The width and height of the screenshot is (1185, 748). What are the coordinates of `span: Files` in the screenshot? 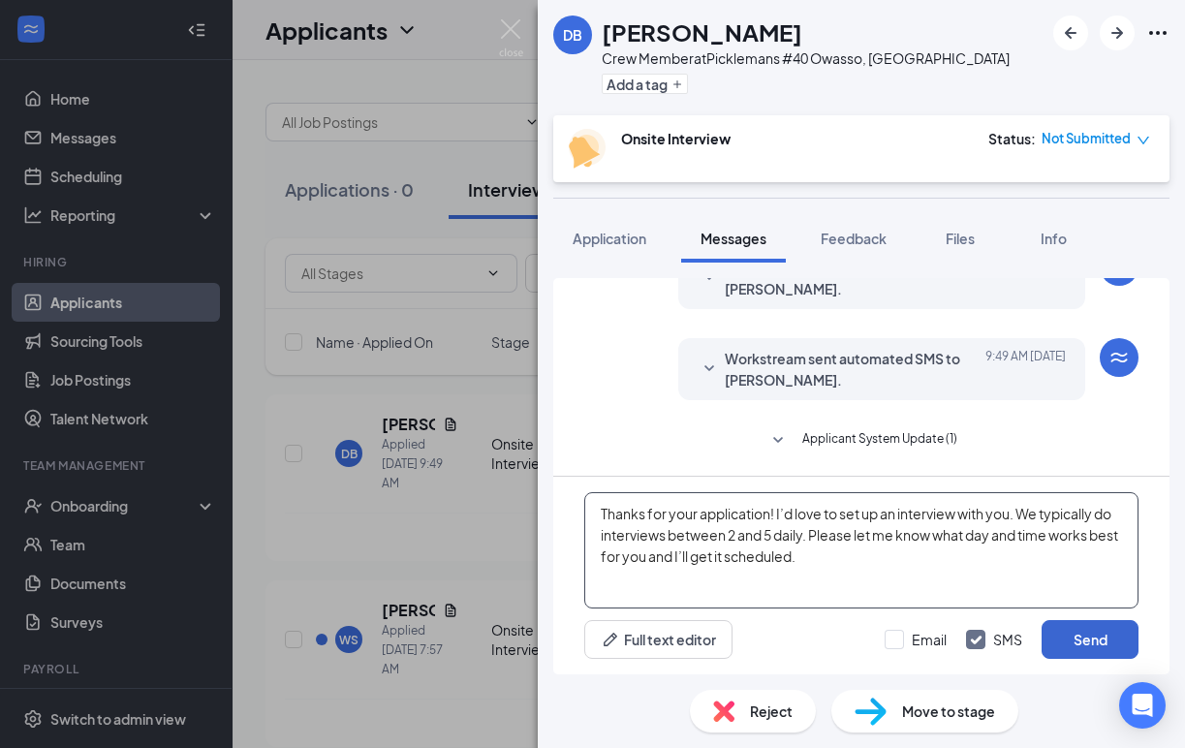 It's located at (960, 238).